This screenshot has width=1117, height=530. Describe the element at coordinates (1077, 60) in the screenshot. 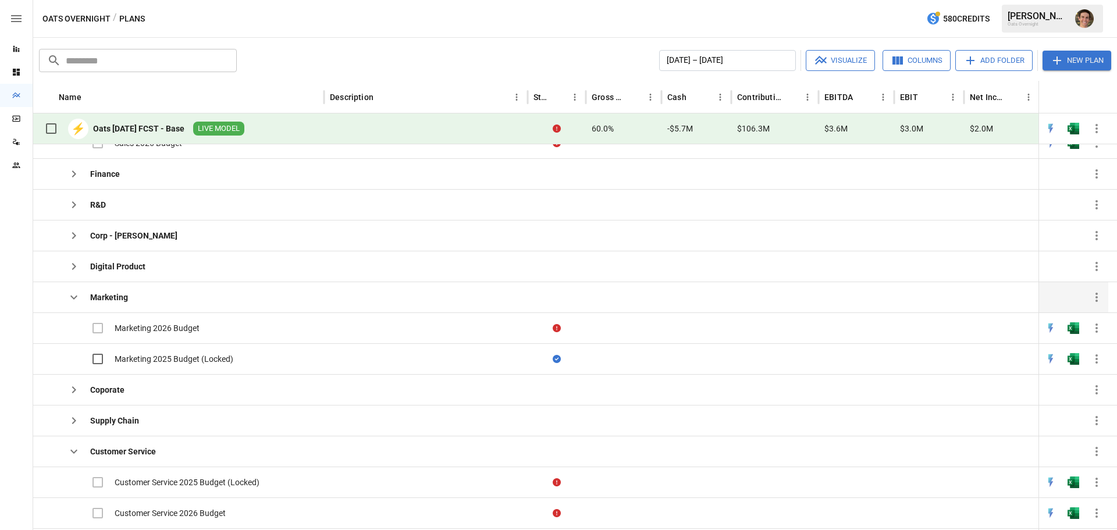

I see `button: New Plan` at that location.